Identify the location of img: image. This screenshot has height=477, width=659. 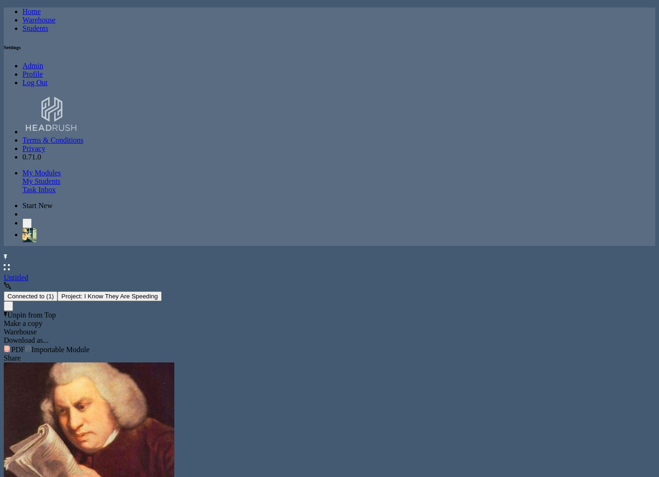
(29, 235).